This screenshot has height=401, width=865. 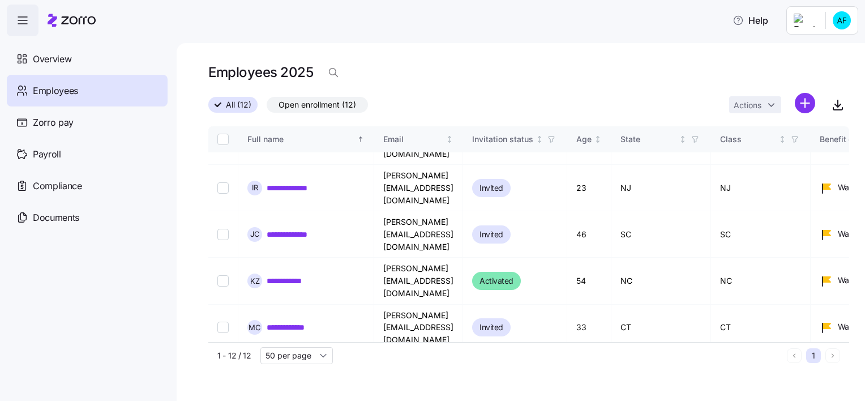 What do you see at coordinates (805, 103) in the screenshot?
I see `svg: add icon` at bounding box center [805, 103].